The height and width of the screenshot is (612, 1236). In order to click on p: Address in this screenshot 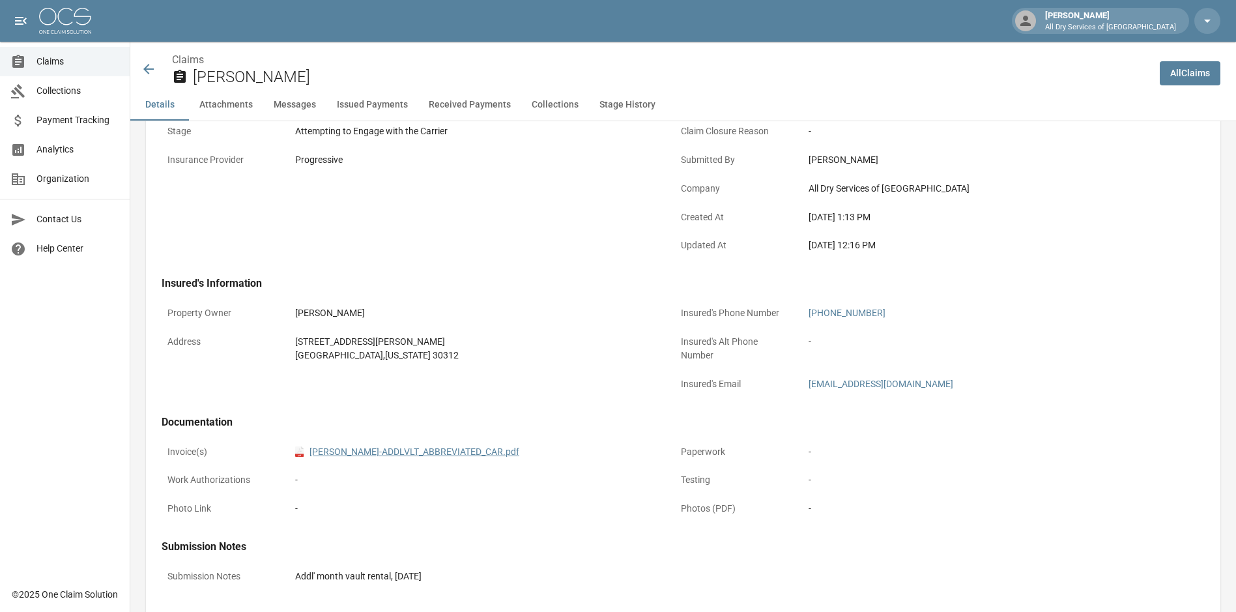, I will do `click(220, 341)`.